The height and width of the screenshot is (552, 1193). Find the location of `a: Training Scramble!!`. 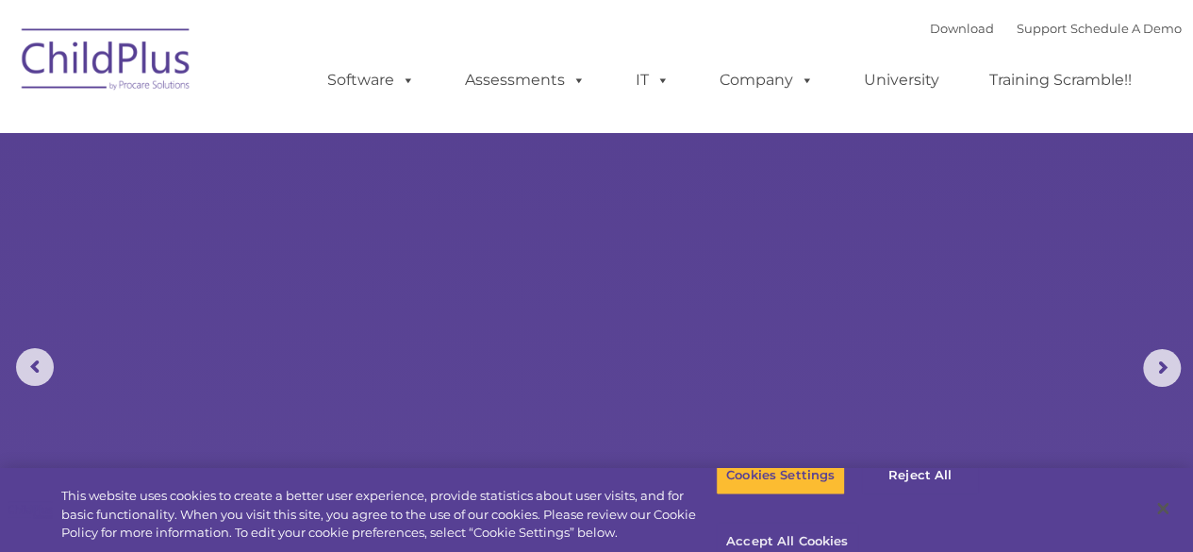

a: Training Scramble!! is located at coordinates (1060, 80).